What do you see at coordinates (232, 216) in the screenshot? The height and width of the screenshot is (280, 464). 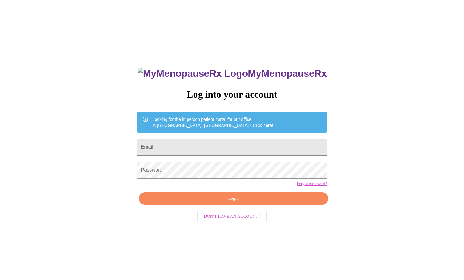 I see `span: Don't have an account?` at bounding box center [232, 216].